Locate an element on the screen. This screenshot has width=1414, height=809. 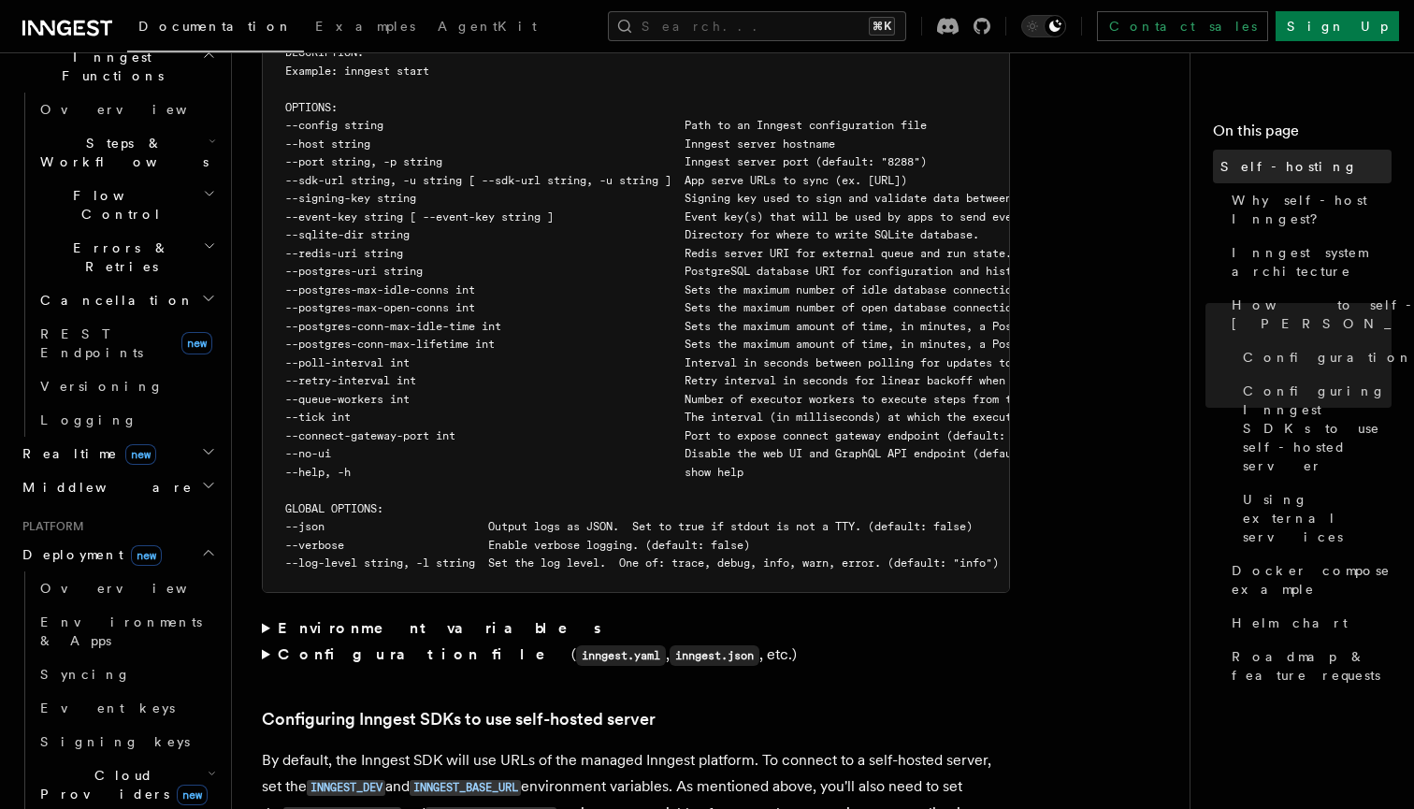
a: INNGEST_BASE_URL is located at coordinates (465, 786).